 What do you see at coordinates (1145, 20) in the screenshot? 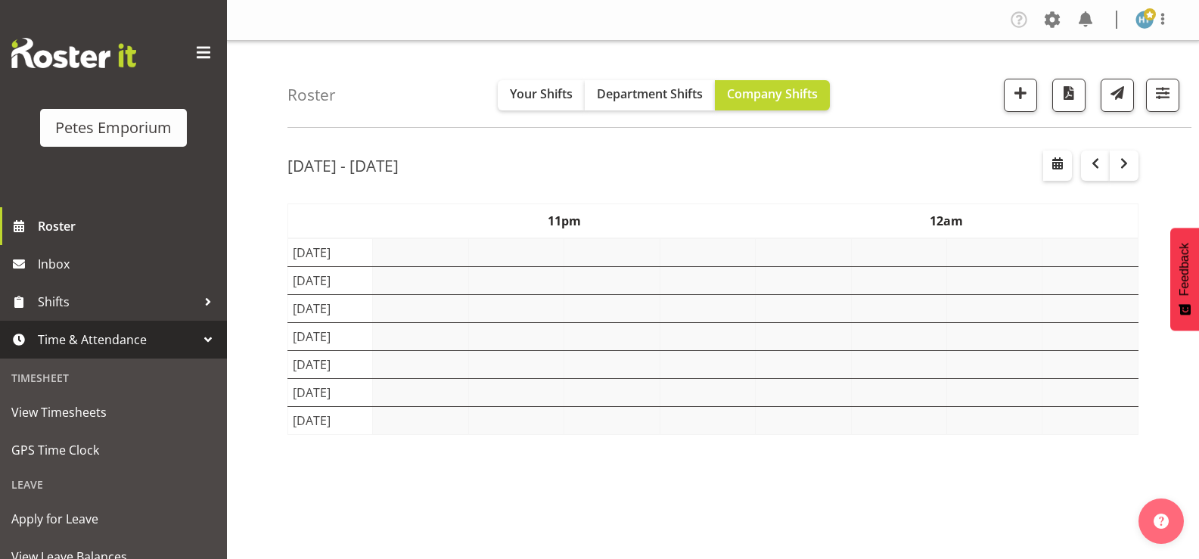
I see `img: helena-tomlin701.jpg` at bounding box center [1145, 20].